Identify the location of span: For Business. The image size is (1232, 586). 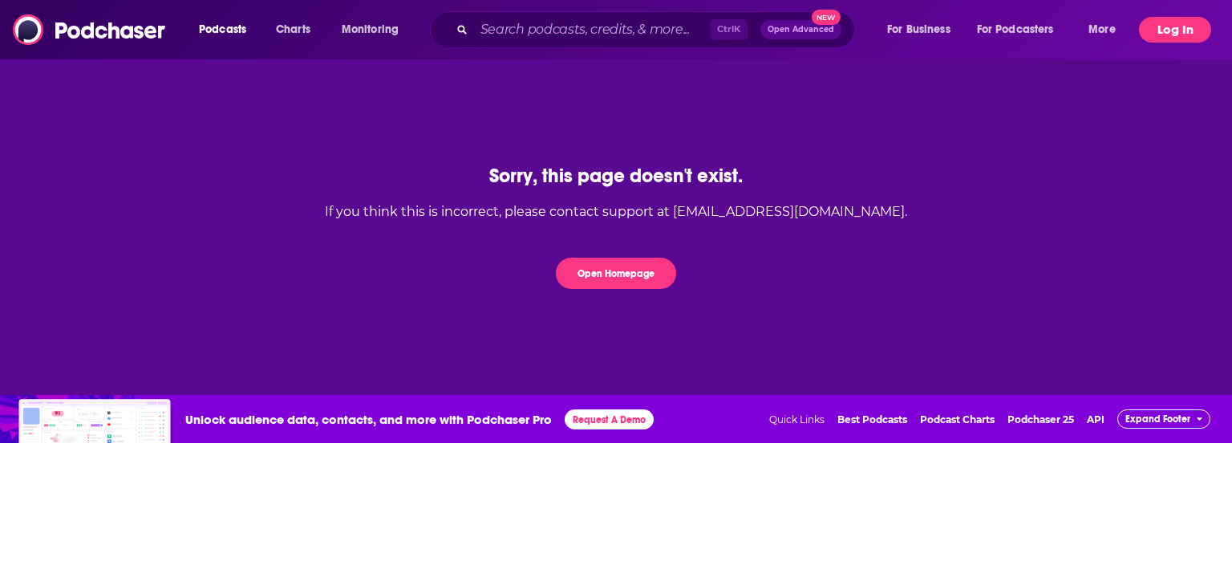
(918, 30).